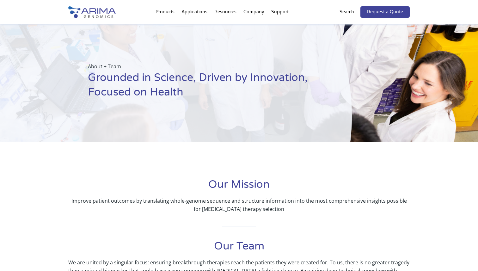 The height and width of the screenshot is (271, 478). Describe the element at coordinates (204, 87) in the screenshot. I see `h1: Grounded in Science, Driven by Innovation, Focused on Health` at that location.